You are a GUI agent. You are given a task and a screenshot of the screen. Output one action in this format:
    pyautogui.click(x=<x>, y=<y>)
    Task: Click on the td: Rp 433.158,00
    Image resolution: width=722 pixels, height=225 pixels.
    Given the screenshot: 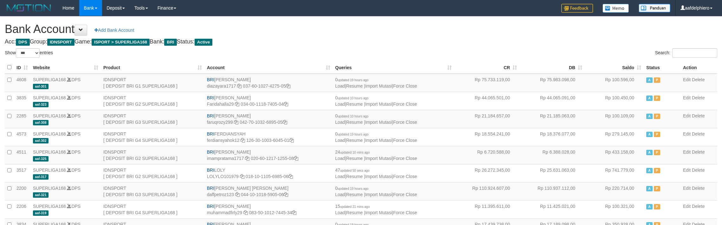 What is the action you would take?
    pyautogui.click(x=614, y=155)
    